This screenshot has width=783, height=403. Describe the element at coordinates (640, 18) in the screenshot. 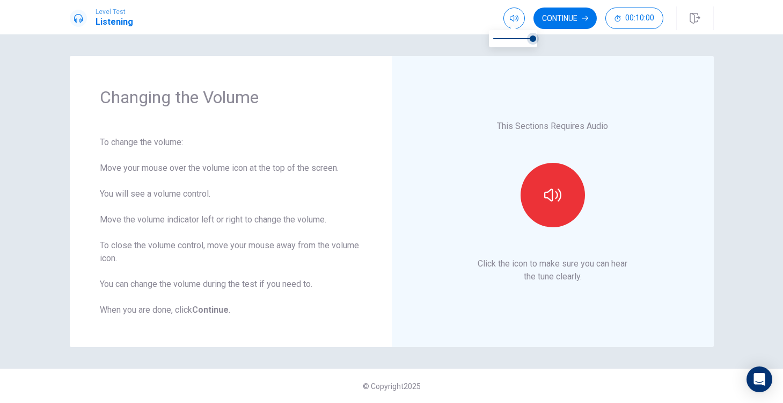

I see `span: 00:10:00` at that location.